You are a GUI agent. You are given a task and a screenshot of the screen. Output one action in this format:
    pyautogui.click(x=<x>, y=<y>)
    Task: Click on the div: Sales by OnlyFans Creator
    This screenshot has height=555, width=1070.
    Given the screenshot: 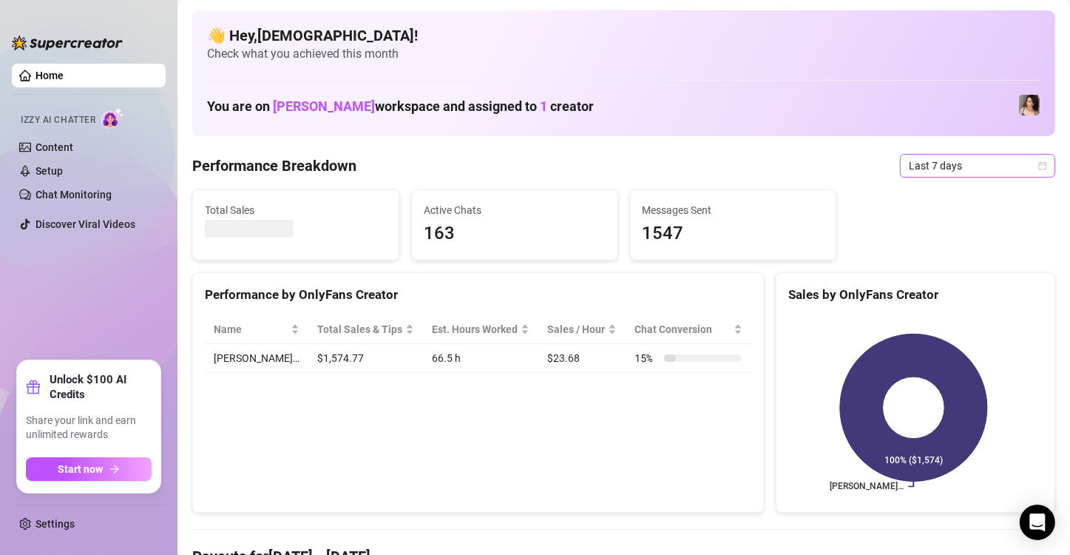 What is the action you would take?
    pyautogui.click(x=916, y=294)
    